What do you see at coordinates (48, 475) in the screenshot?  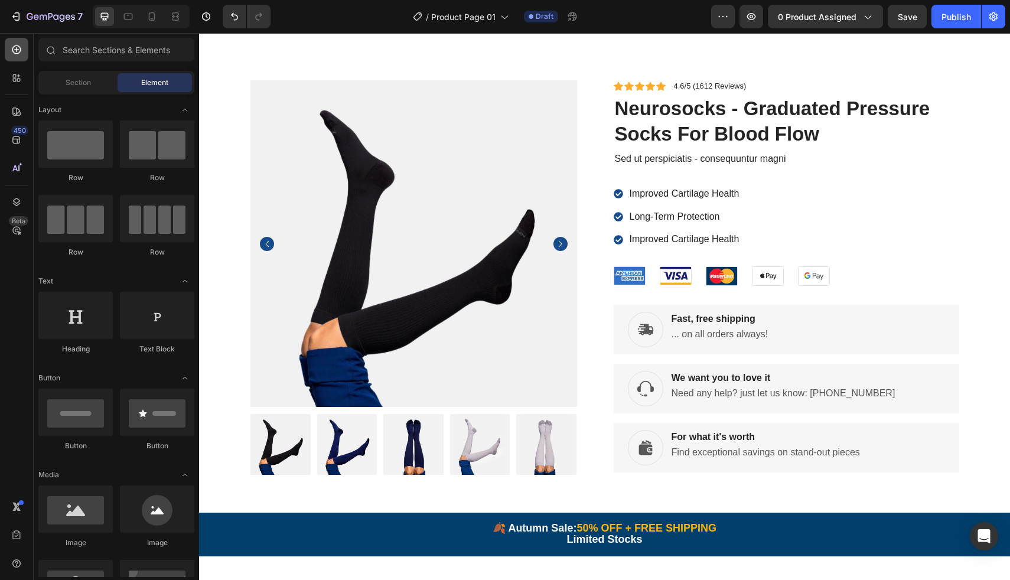 I see `span: Media` at bounding box center [48, 475].